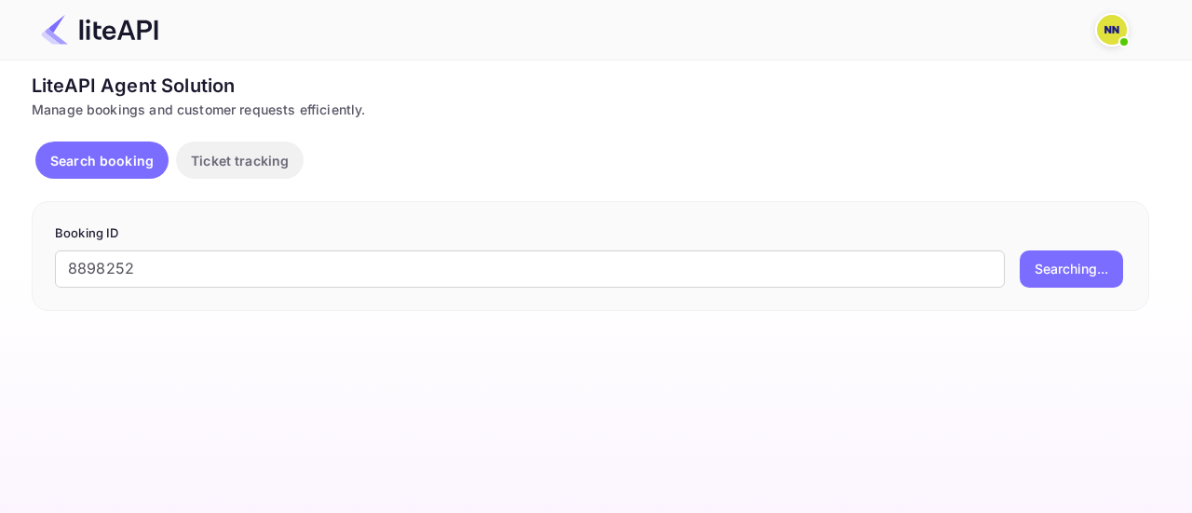 This screenshot has height=513, width=1192. I want to click on input: Enter Booking ID (e.g., 63782194), so click(530, 269).